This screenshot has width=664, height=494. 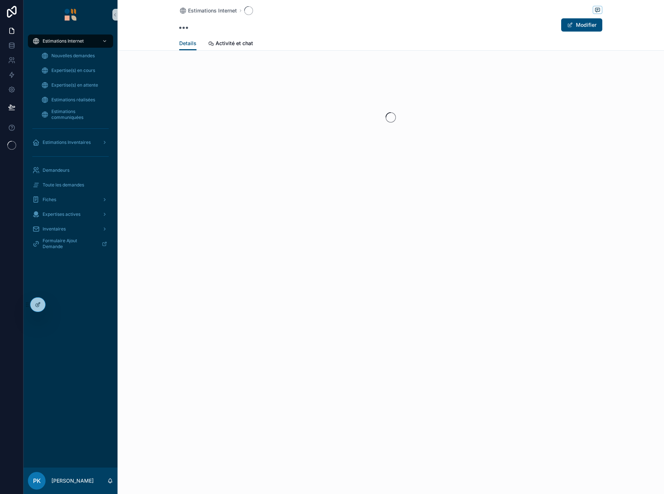 What do you see at coordinates (66, 142) in the screenshot?
I see `span: Estimations Inventaires` at bounding box center [66, 142].